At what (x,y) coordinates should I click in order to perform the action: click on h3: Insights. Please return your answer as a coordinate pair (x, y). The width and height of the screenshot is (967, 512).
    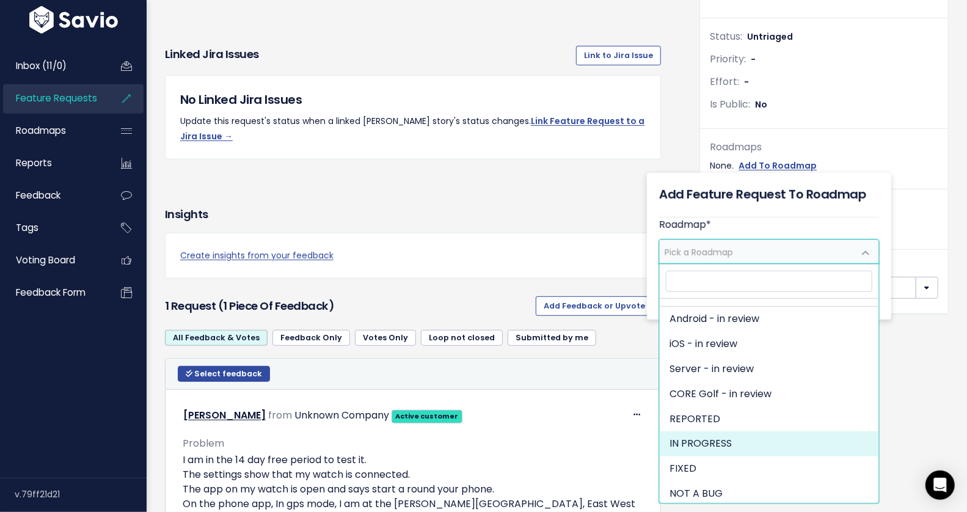
    Looking at the image, I should click on (186, 214).